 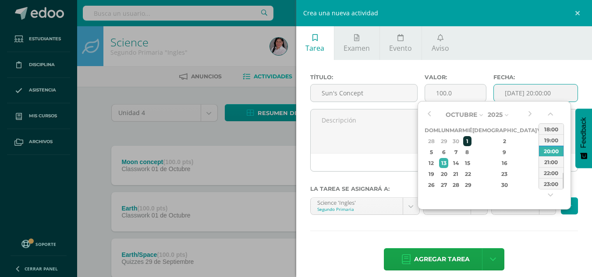 I want to click on span: 2025, so click(x=495, y=115).